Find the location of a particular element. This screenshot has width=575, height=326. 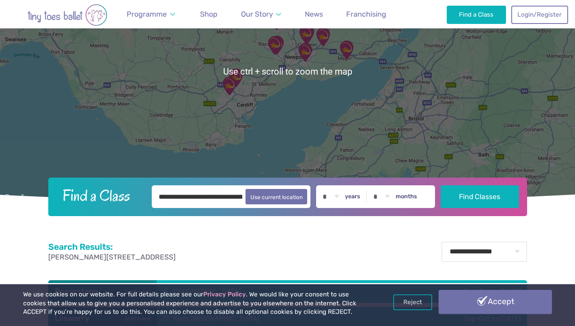

div: Sep-Oct on is located at coordinates (446, 292).